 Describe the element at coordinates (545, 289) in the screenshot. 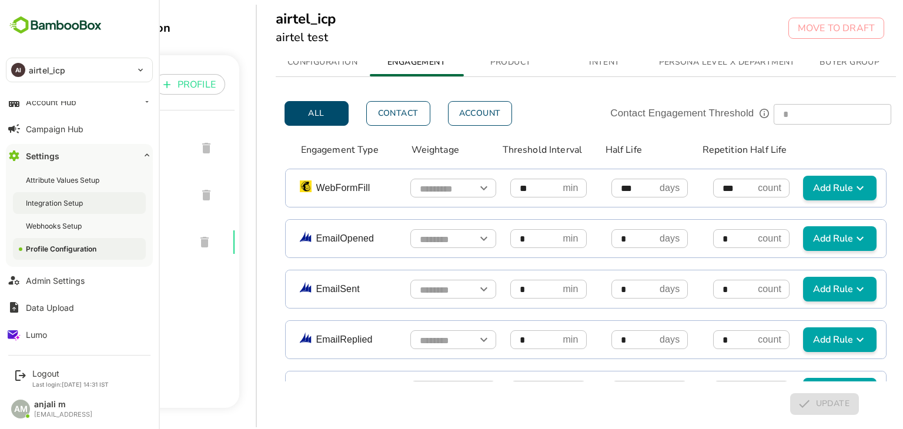

I see `div: EmailSentOpenmindayscountAdd Rule` at that location.